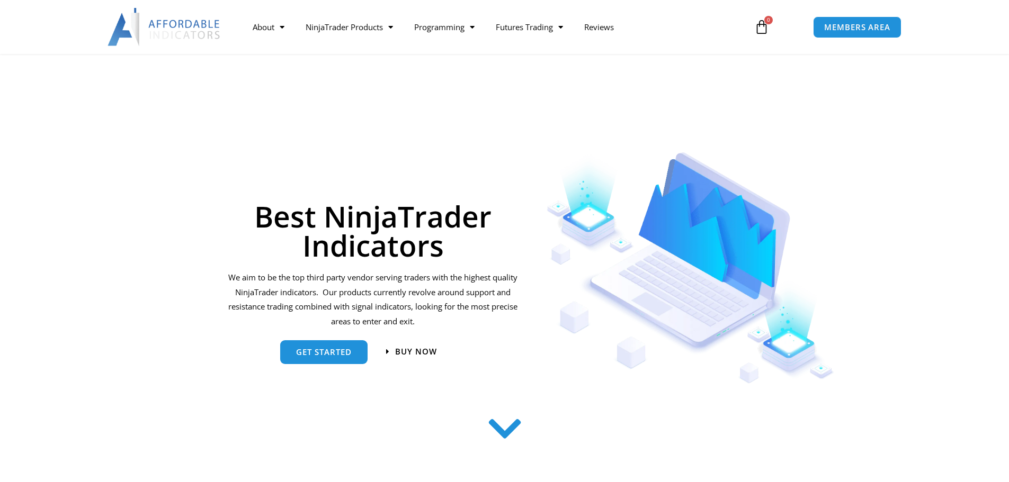 Image resolution: width=1009 pixels, height=482 pixels. I want to click on span: 0, so click(768, 20).